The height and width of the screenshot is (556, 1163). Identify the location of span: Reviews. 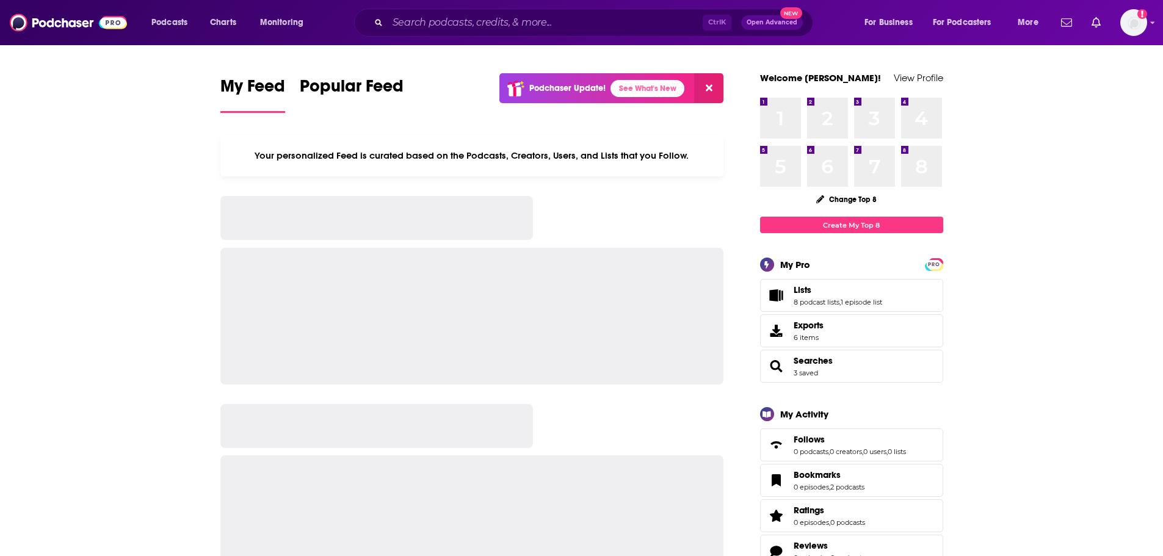
(811, 546).